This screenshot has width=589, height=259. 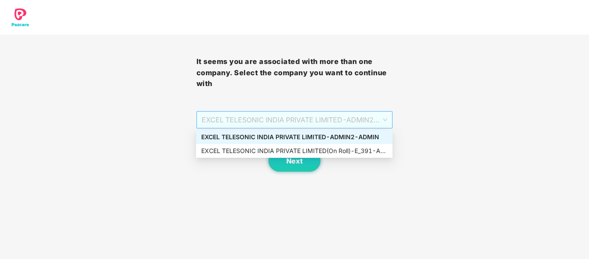 I want to click on button: Next, so click(x=294, y=161).